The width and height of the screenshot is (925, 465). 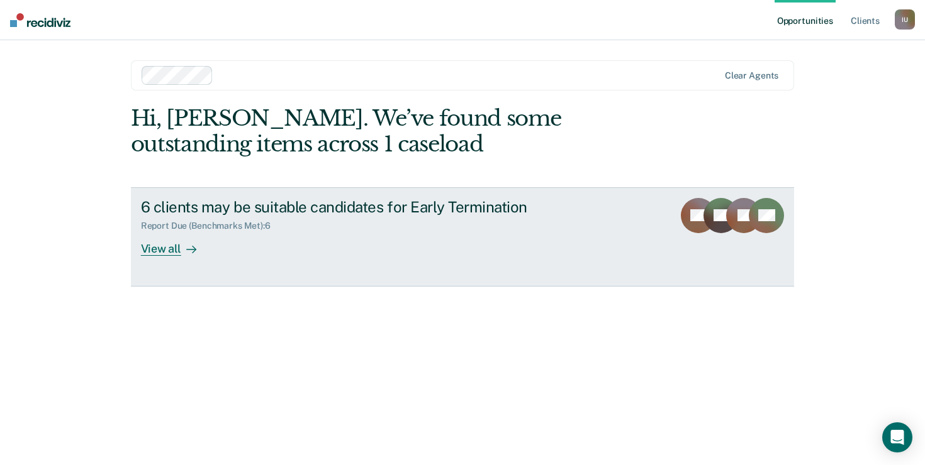 I want to click on button: IU, so click(x=904, y=19).